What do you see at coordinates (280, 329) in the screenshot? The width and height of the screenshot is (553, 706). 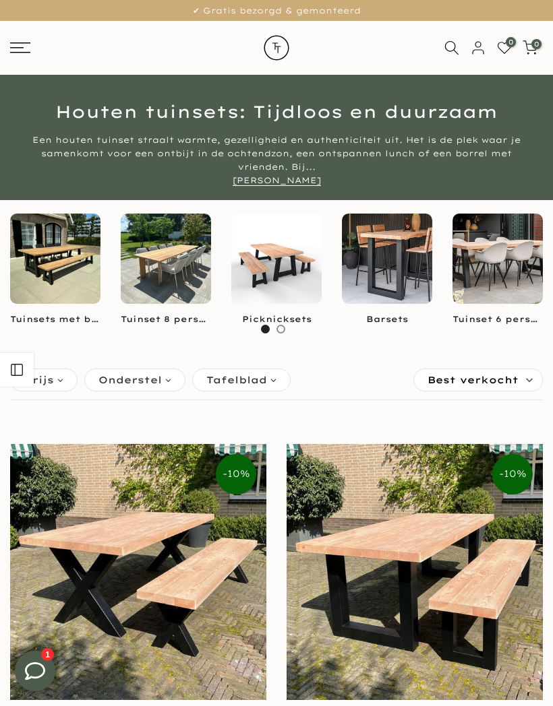 I see `li: Page dot 2` at bounding box center [280, 329].